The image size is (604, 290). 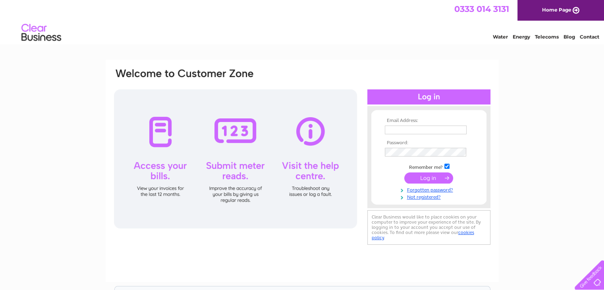 What do you see at coordinates (41, 33) in the screenshot?
I see `img: logo.png` at bounding box center [41, 33].